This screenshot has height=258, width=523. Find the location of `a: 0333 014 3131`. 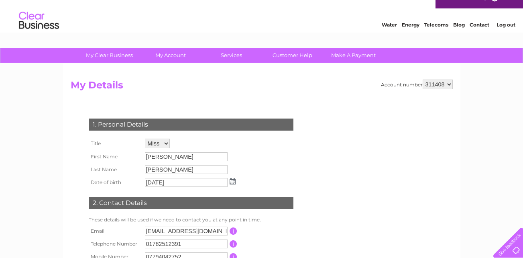

a: 0333 014 3131 is located at coordinates (399, 9).